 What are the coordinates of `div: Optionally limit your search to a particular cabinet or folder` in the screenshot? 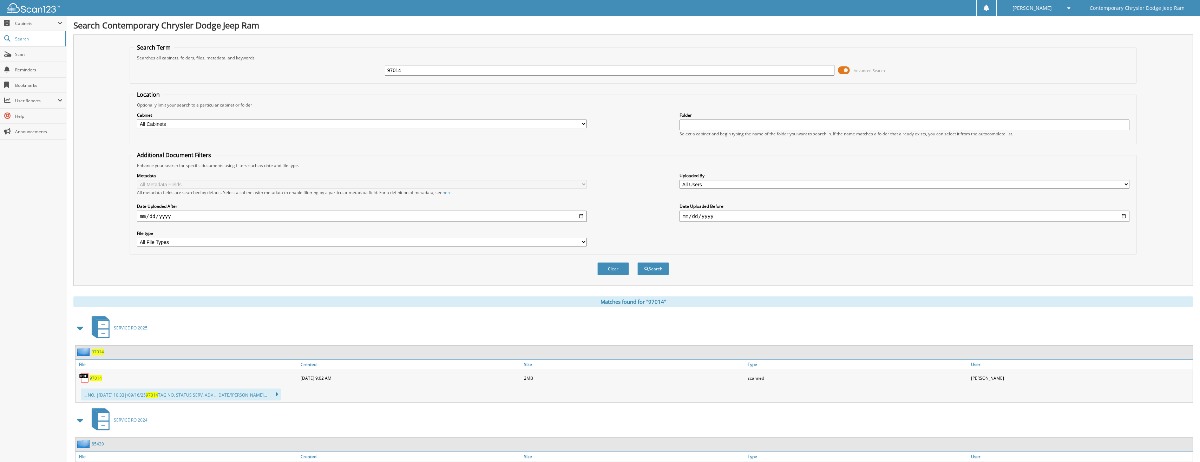 It's located at (633, 105).